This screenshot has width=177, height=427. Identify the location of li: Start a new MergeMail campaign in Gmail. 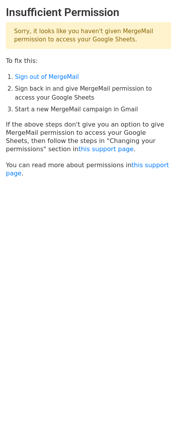
(93, 110).